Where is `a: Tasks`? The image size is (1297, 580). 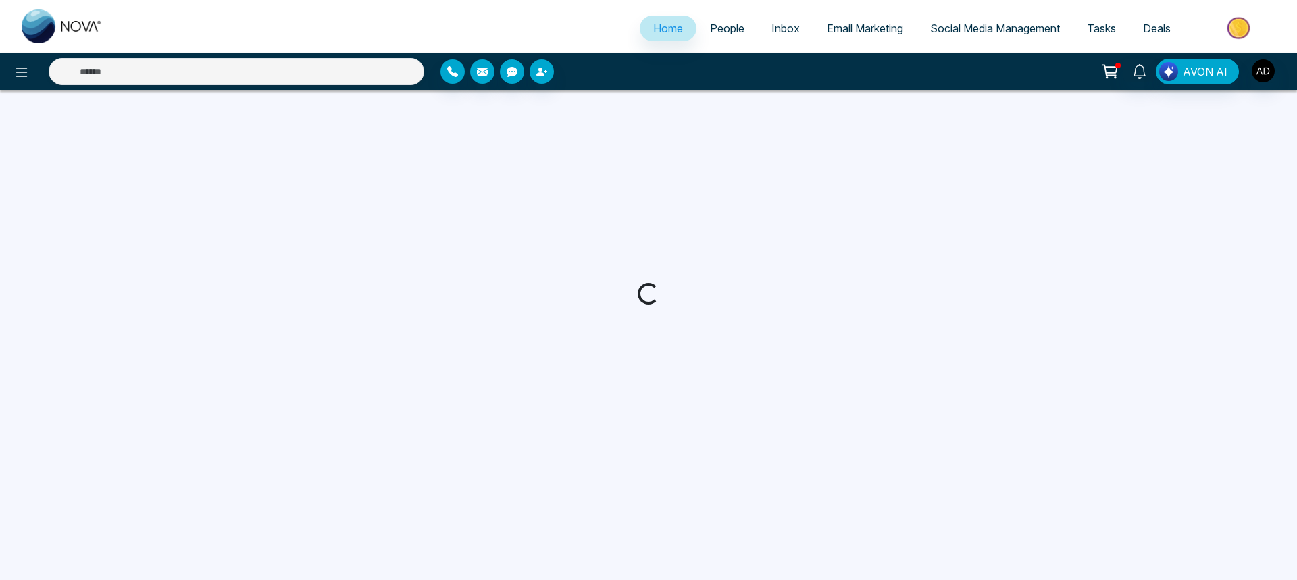 a: Tasks is located at coordinates (1101, 28).